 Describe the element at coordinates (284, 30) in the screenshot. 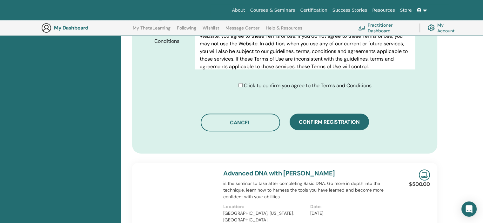

I see `a: Help & Resources` at that location.